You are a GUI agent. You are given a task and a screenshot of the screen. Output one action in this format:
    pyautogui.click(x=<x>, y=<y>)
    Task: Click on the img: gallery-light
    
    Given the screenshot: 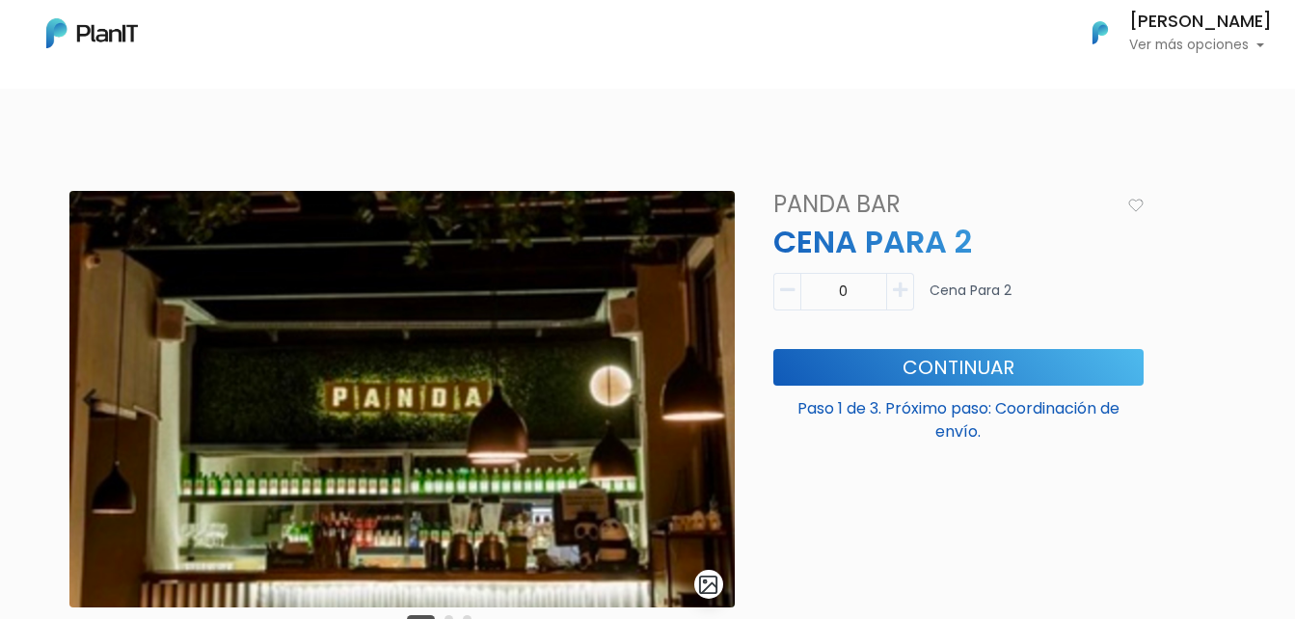 What is the action you would take?
    pyautogui.click(x=708, y=584)
    